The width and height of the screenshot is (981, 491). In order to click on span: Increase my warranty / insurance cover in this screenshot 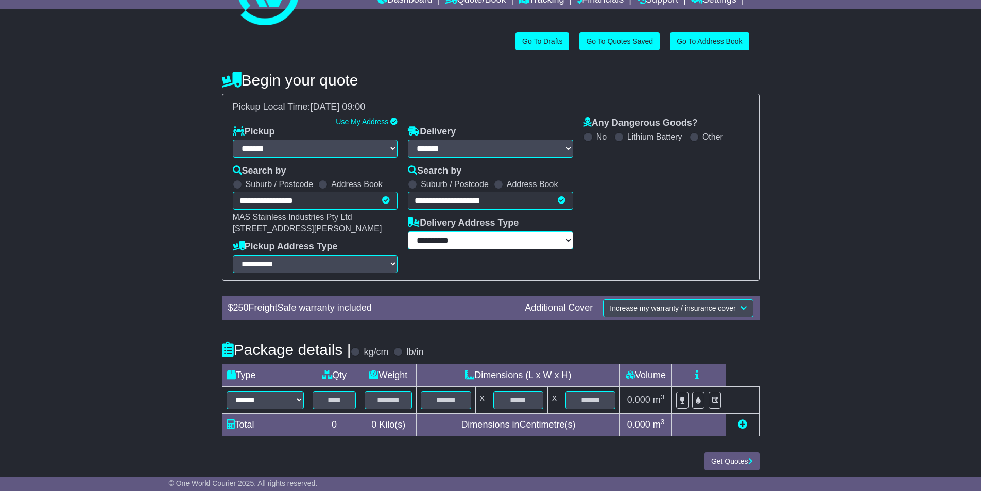, I will do `click(672, 308)`.